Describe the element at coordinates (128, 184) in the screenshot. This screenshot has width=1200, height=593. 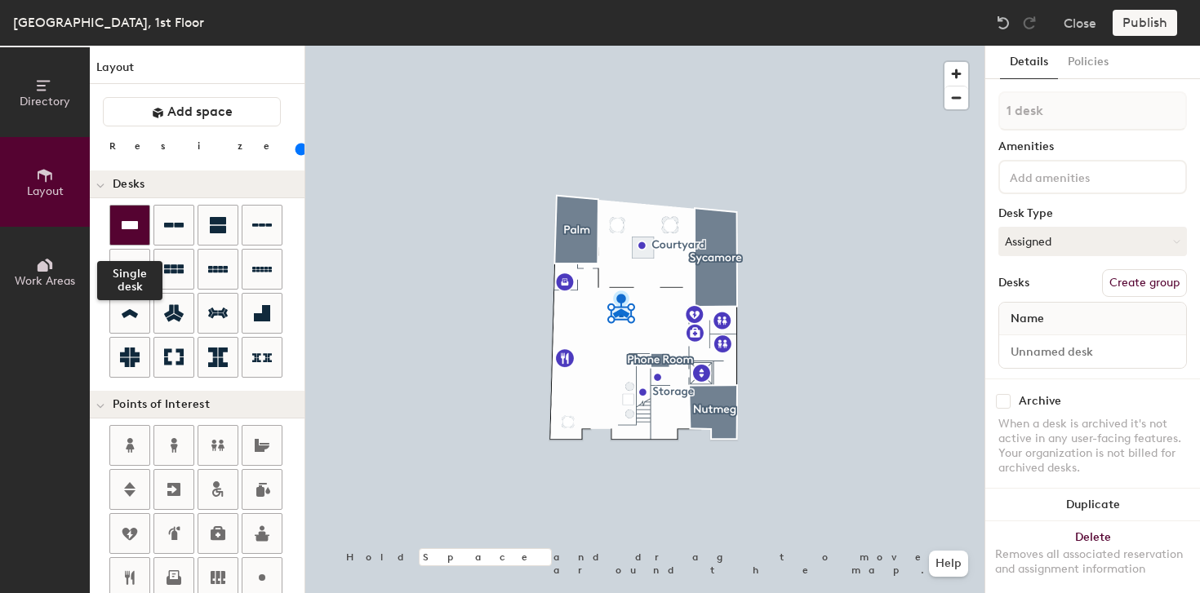
I see `span: Desks` at that location.